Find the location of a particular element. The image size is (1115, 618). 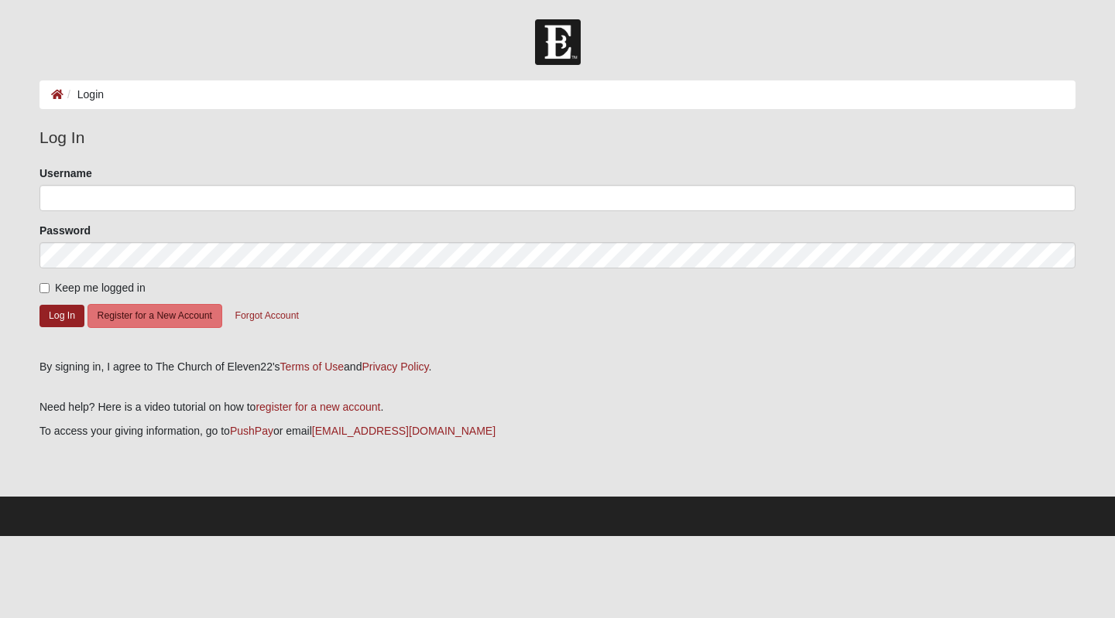

p: Need help? Here is a video tutorial on how to . is located at coordinates (557, 407).